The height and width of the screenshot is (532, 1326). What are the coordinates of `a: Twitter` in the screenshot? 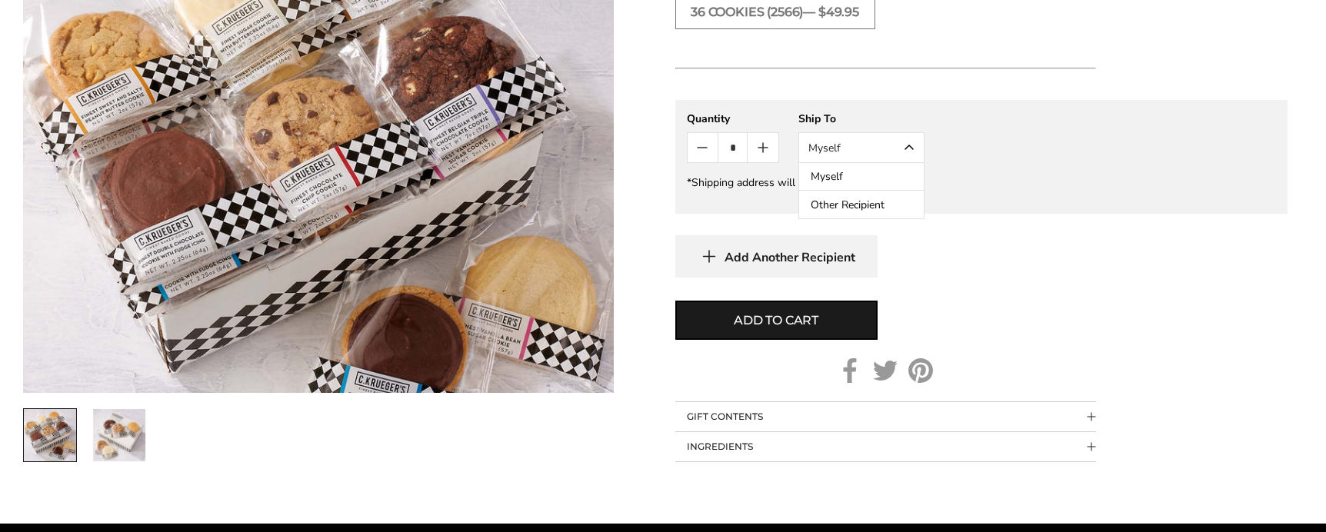 It's located at (885, 371).